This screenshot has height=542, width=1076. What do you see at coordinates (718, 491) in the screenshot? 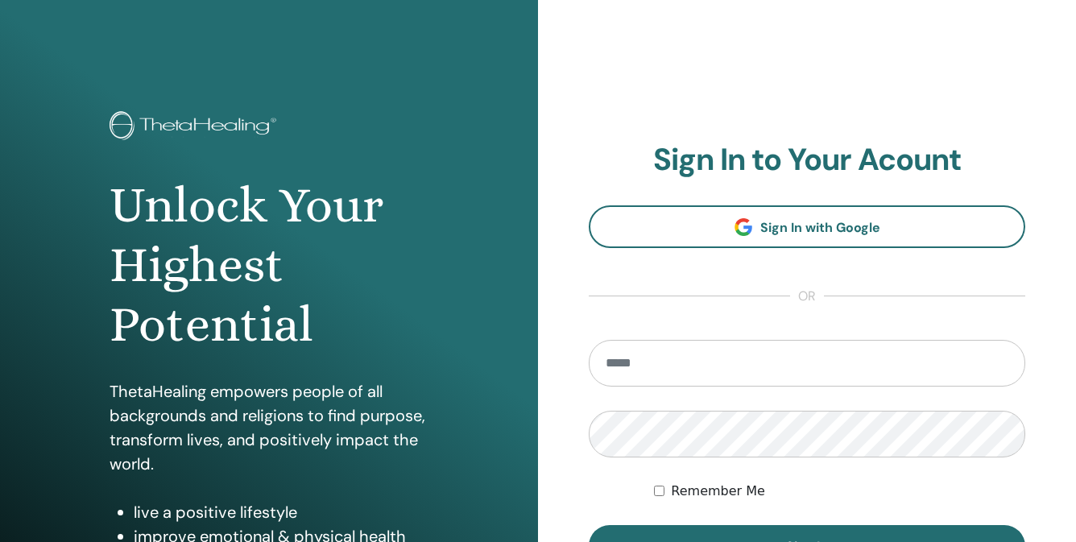
I see `label: Remember Me` at bounding box center [718, 491].